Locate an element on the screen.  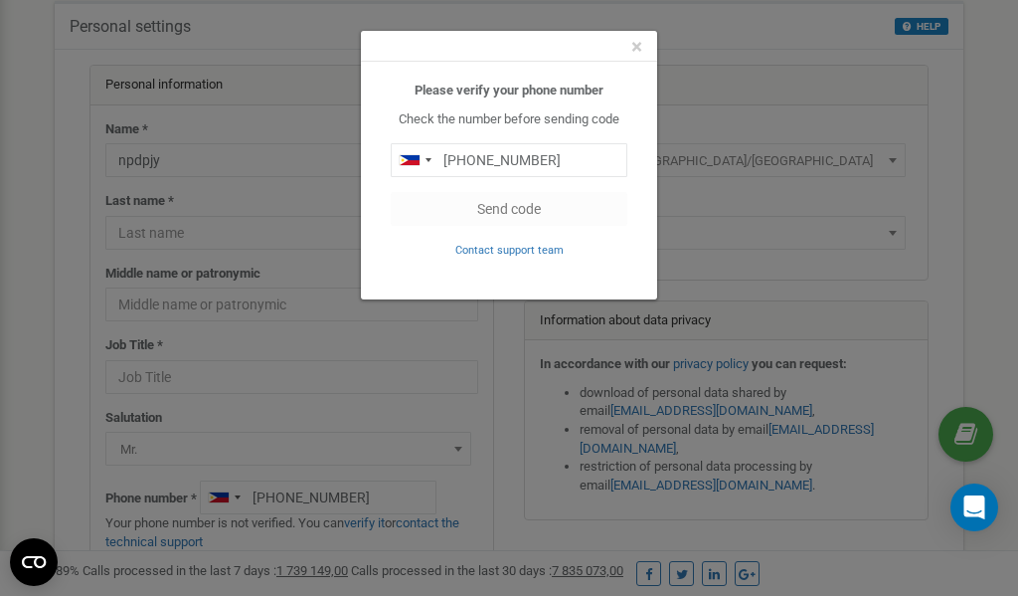
a: Contact support team is located at coordinates (509, 249).